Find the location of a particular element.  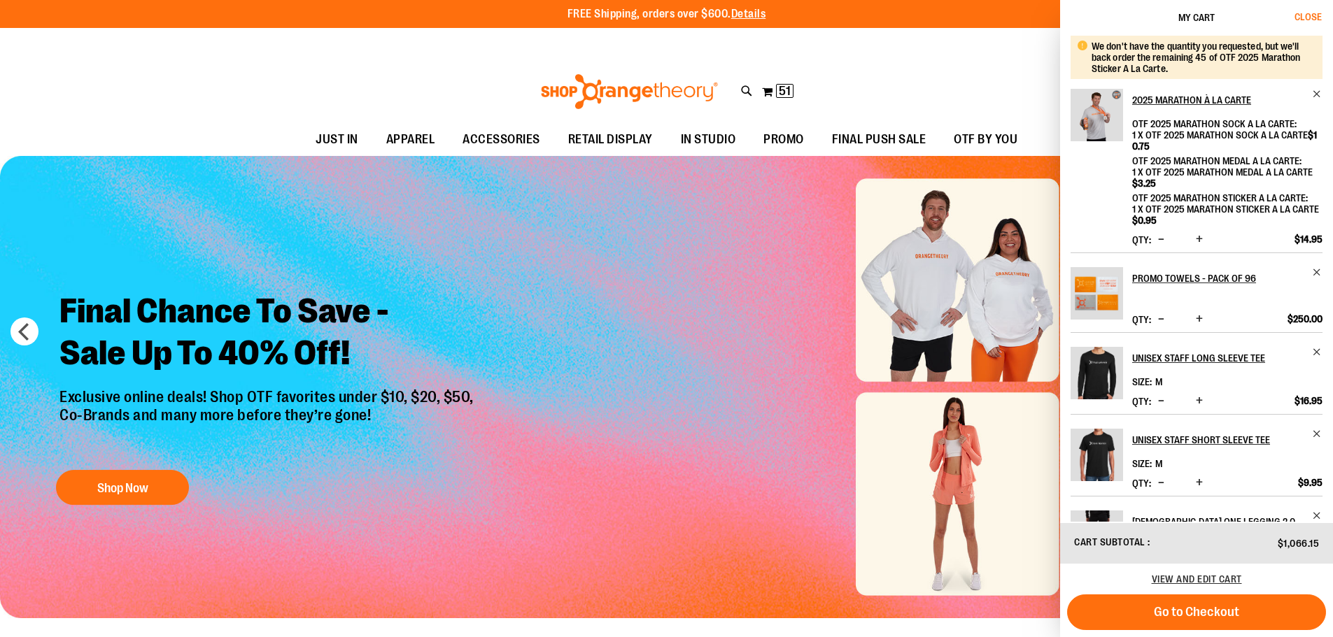

h2: Final Chance To Save - Sale Up To 40% Off! is located at coordinates (268, 334).